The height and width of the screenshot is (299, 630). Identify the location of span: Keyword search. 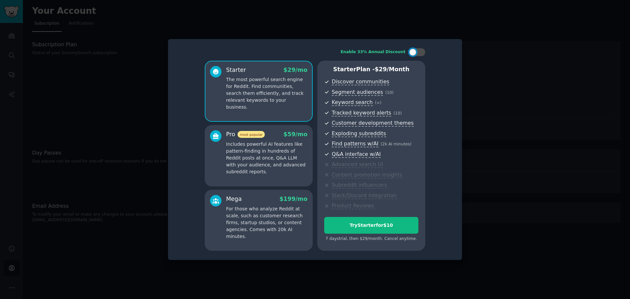
(352, 102).